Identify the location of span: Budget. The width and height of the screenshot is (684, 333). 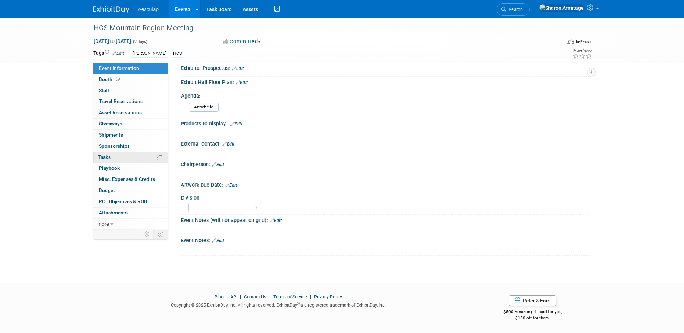
(107, 190).